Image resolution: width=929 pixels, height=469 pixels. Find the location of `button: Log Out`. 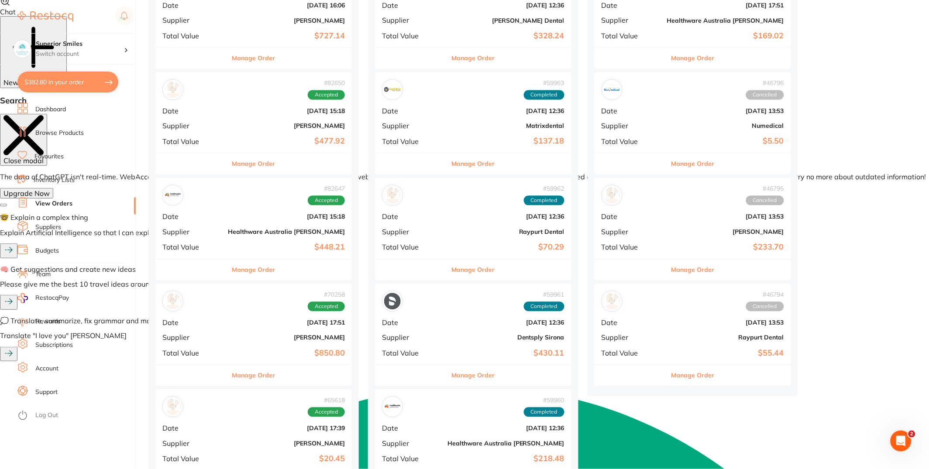

button: Log Out is located at coordinates (75, 416).